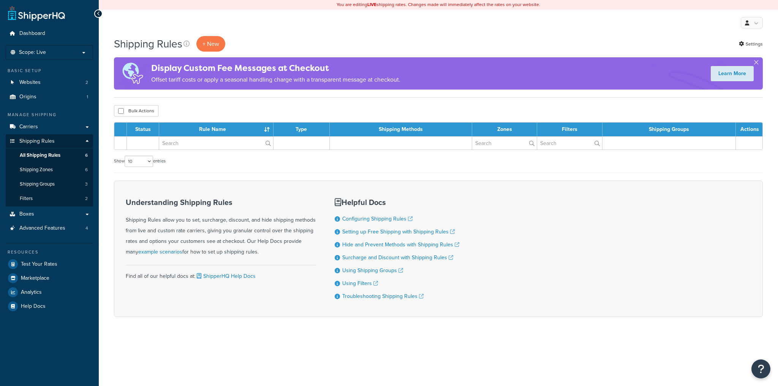 The image size is (778, 386). Describe the element at coordinates (40, 155) in the screenshot. I see `span: All Shipping Rules` at that location.